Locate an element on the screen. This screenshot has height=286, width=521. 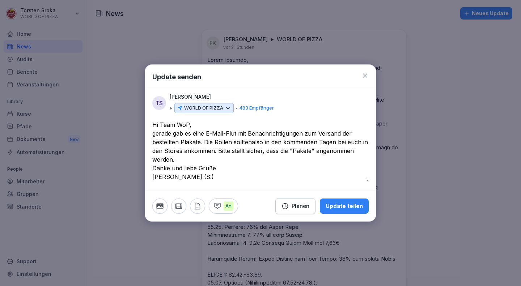
button: Planen is located at coordinates (295, 206).